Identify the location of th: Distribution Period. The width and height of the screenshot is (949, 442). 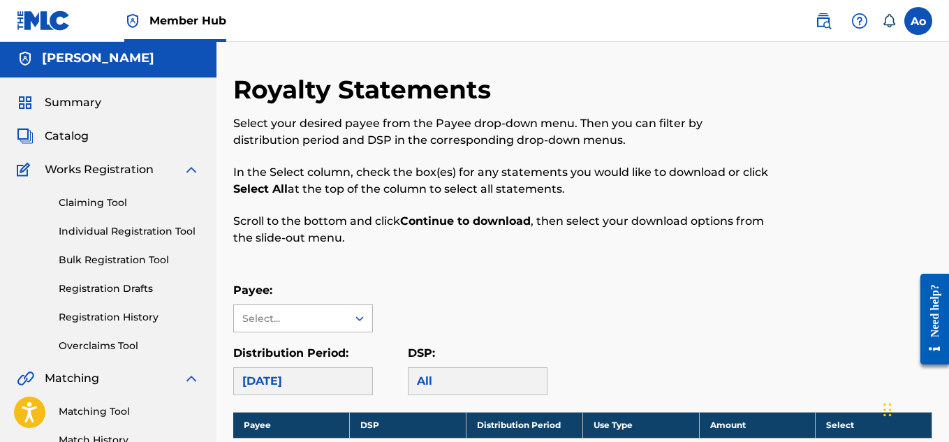
(524, 424).